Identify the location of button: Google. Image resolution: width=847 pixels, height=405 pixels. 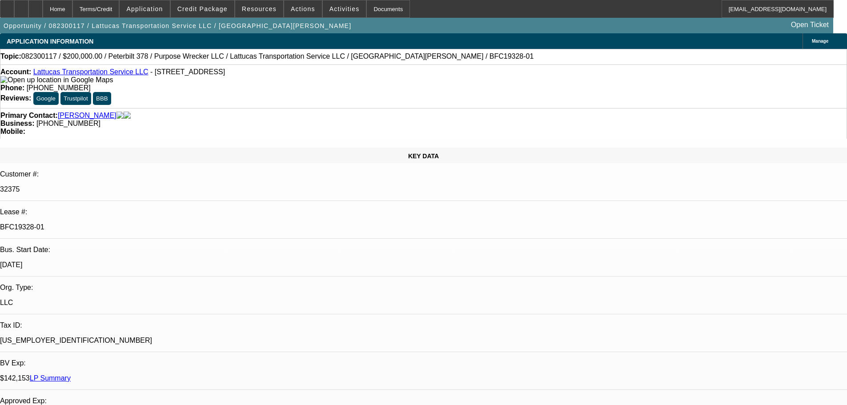
(46, 98).